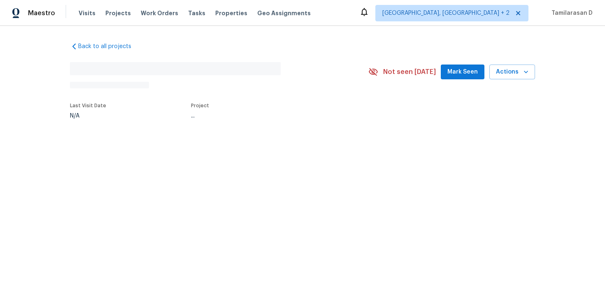 This screenshot has height=307, width=605. What do you see at coordinates (109, 47) in the screenshot?
I see `a: Back to all projects` at bounding box center [109, 47].